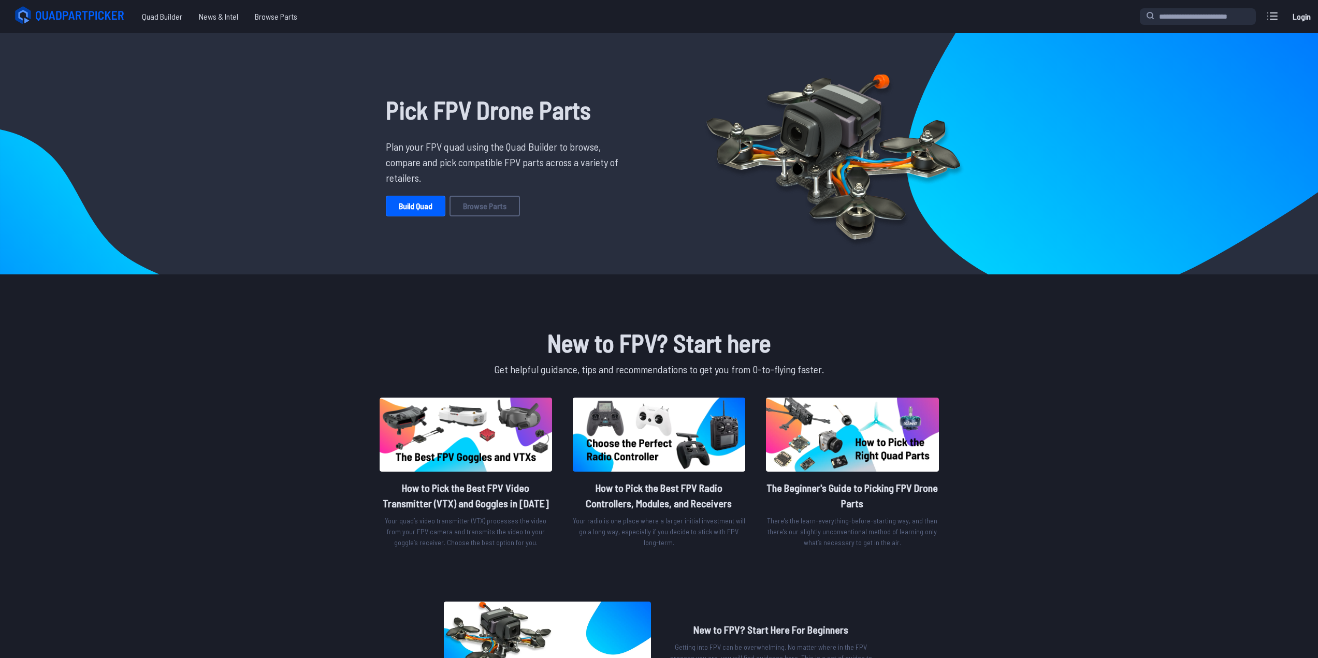 The width and height of the screenshot is (1318, 658). What do you see at coordinates (852, 475) in the screenshot?
I see `a: image of postThe Beginner's Guide to Picking FPV Drone PartsThere’s the learn-everything-before-s...` at bounding box center [852, 475].